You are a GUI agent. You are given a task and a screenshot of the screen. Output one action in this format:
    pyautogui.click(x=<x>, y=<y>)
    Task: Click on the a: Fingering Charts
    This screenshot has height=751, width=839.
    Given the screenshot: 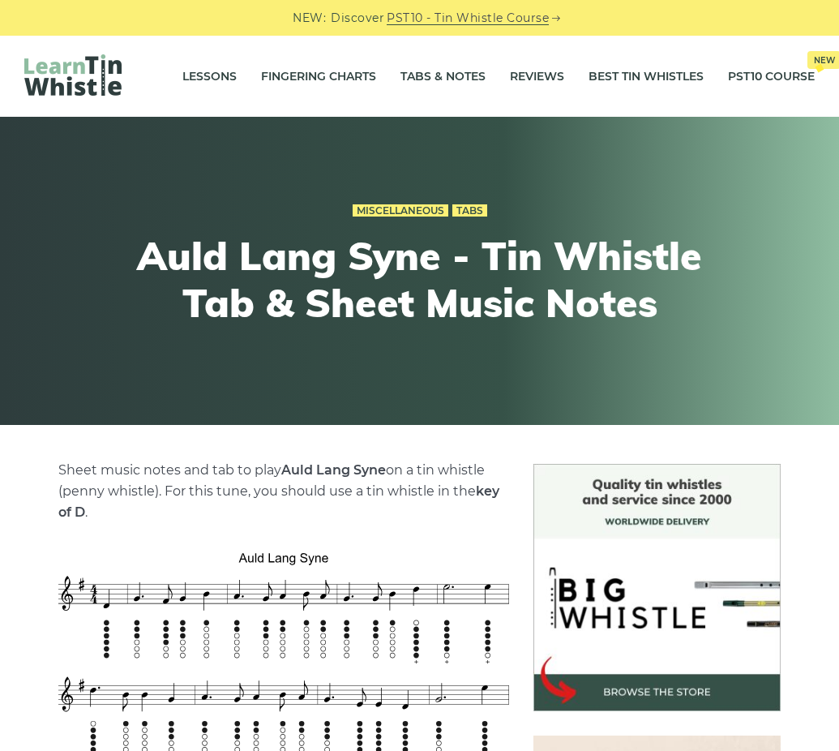 What is the action you would take?
    pyautogui.click(x=319, y=76)
    